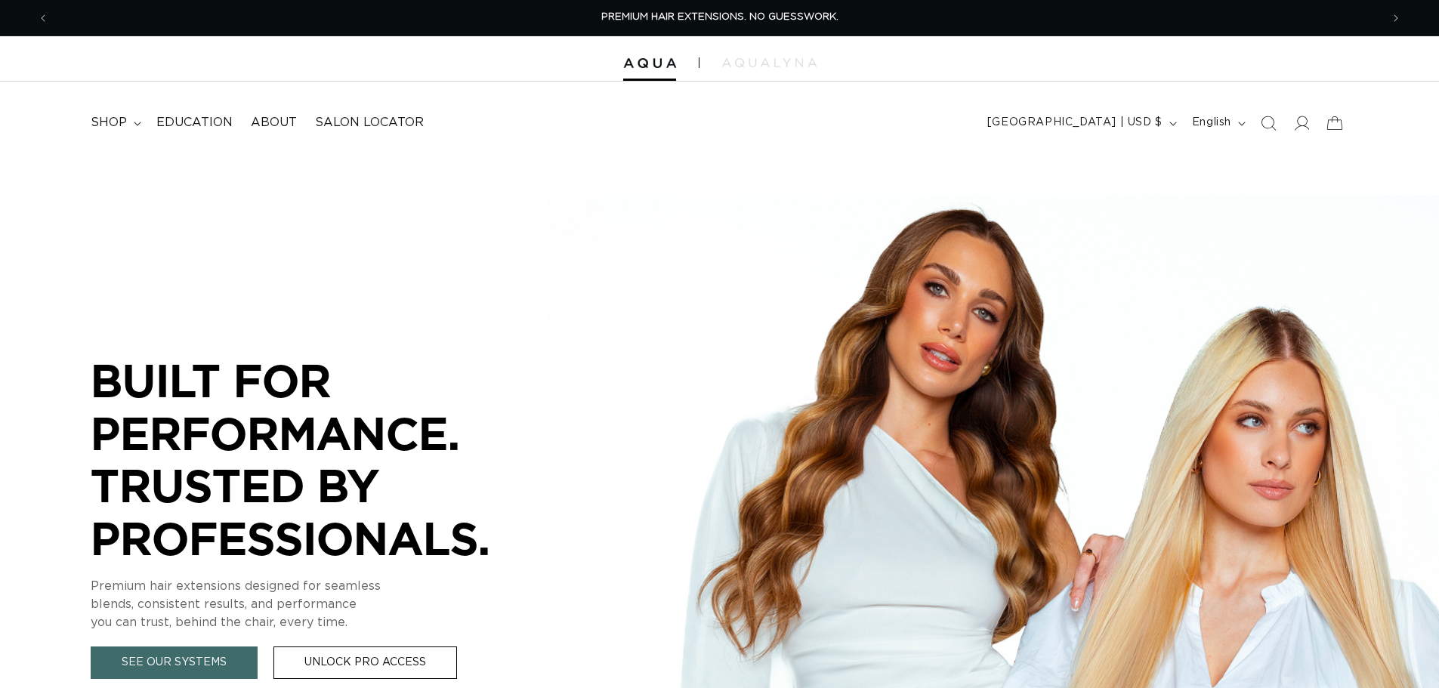  Describe the element at coordinates (274, 122) in the screenshot. I see `a: About` at that location.